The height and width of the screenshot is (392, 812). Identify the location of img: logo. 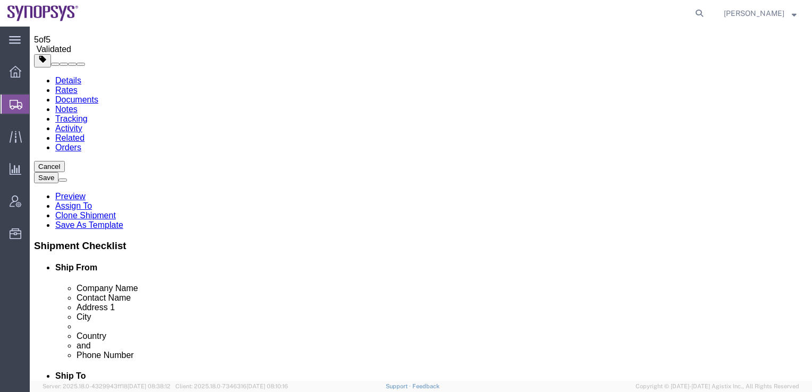
(43, 13).